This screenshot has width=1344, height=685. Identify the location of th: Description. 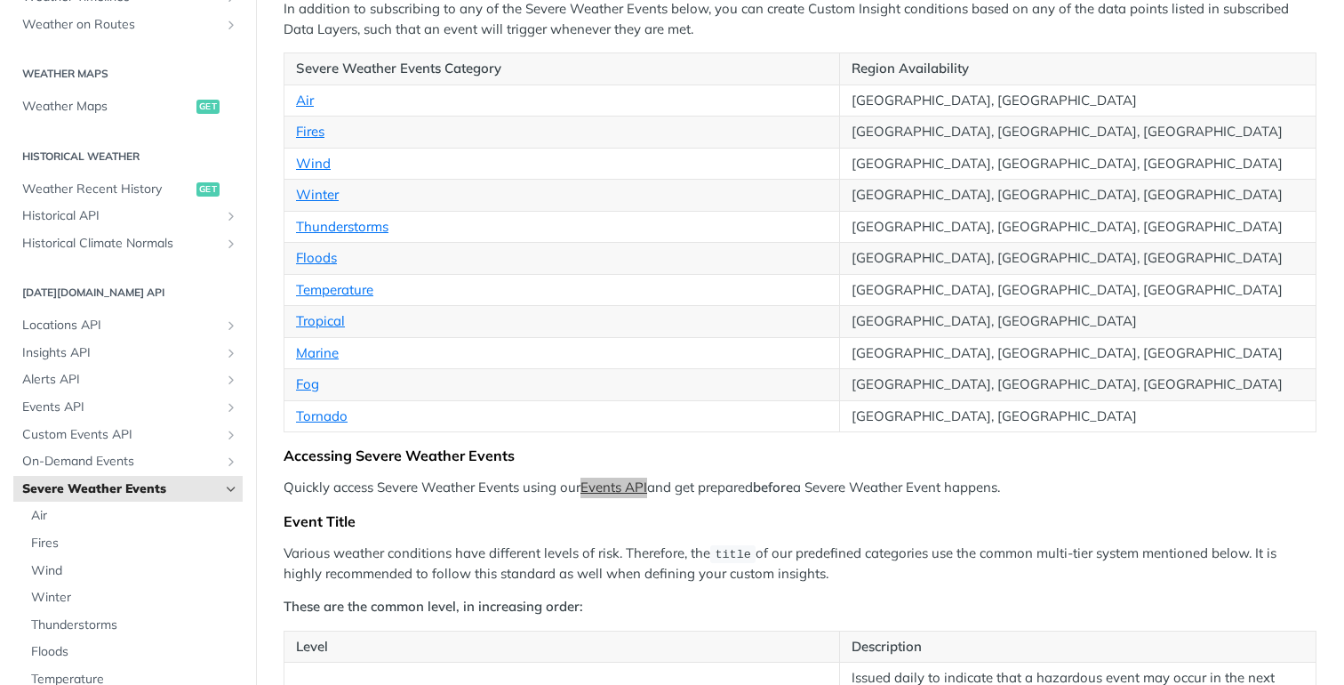
(1078, 646).